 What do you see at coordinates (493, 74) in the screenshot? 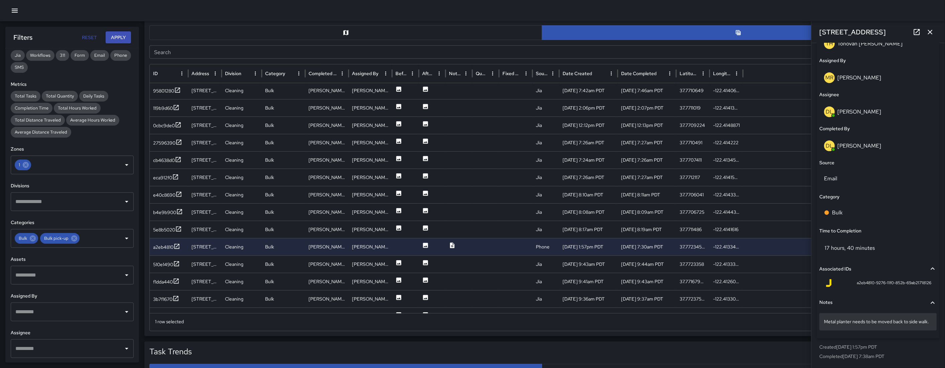
I see `button: Quantity column menu` at bounding box center [493, 74].